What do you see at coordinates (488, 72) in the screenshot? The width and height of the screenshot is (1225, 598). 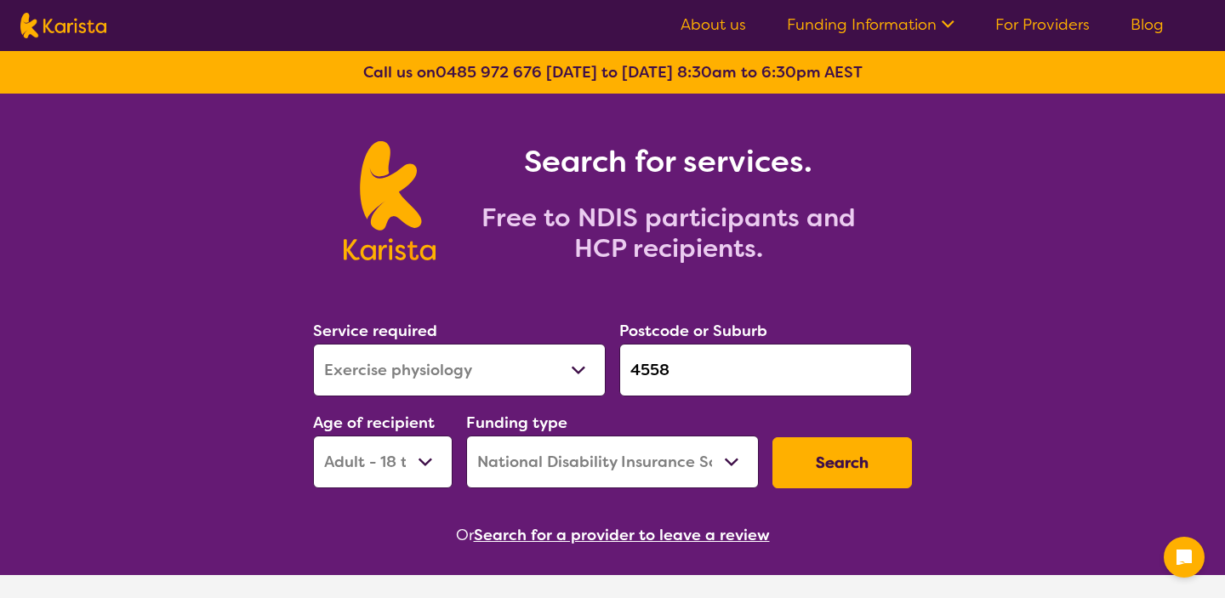 I see `a: 0485 972 676` at bounding box center [488, 72].